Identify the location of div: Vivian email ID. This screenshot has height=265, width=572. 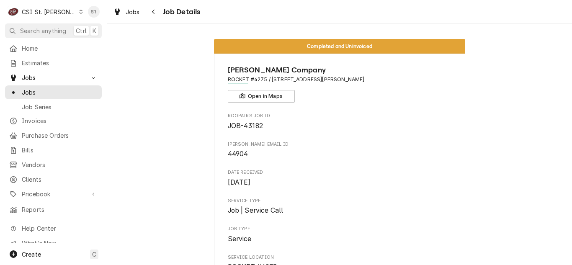
(339, 150).